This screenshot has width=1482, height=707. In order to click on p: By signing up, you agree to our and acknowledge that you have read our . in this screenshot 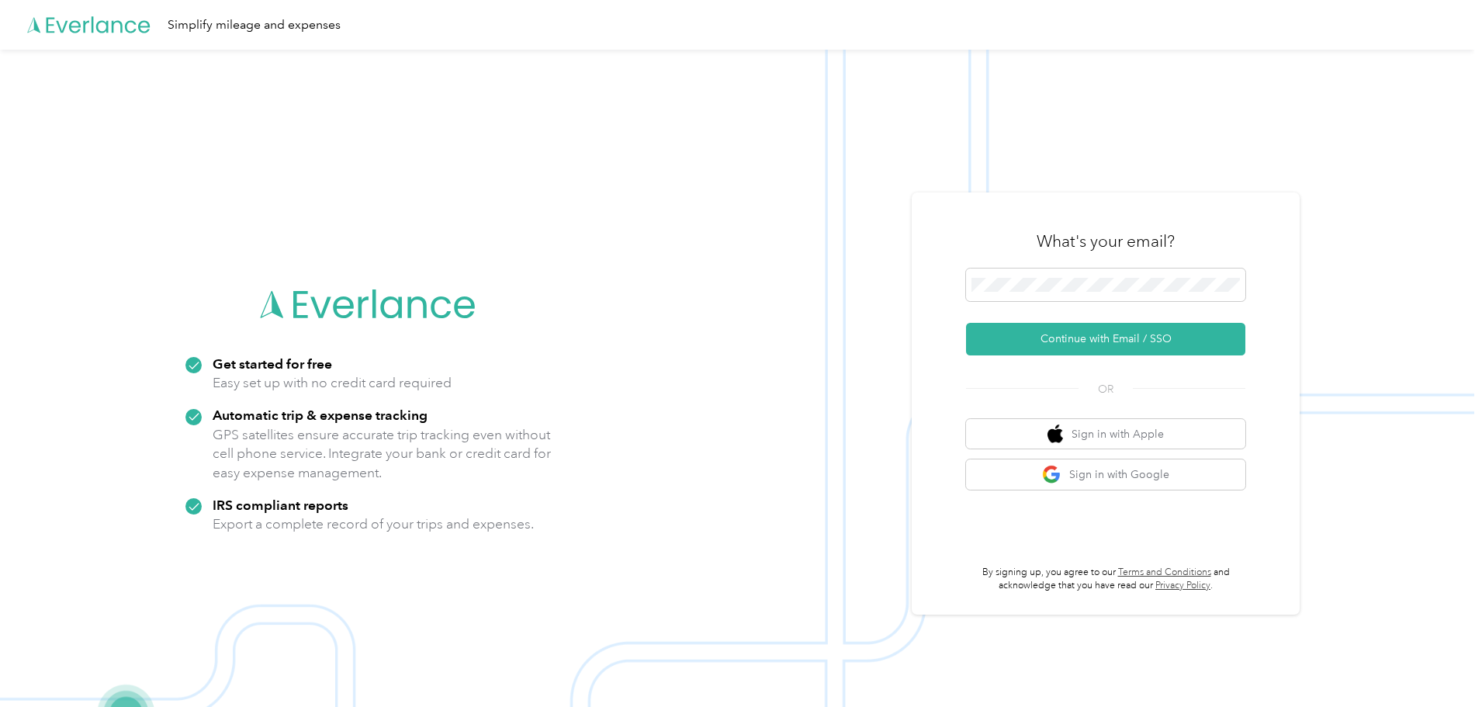, I will do `click(1106, 579)`.